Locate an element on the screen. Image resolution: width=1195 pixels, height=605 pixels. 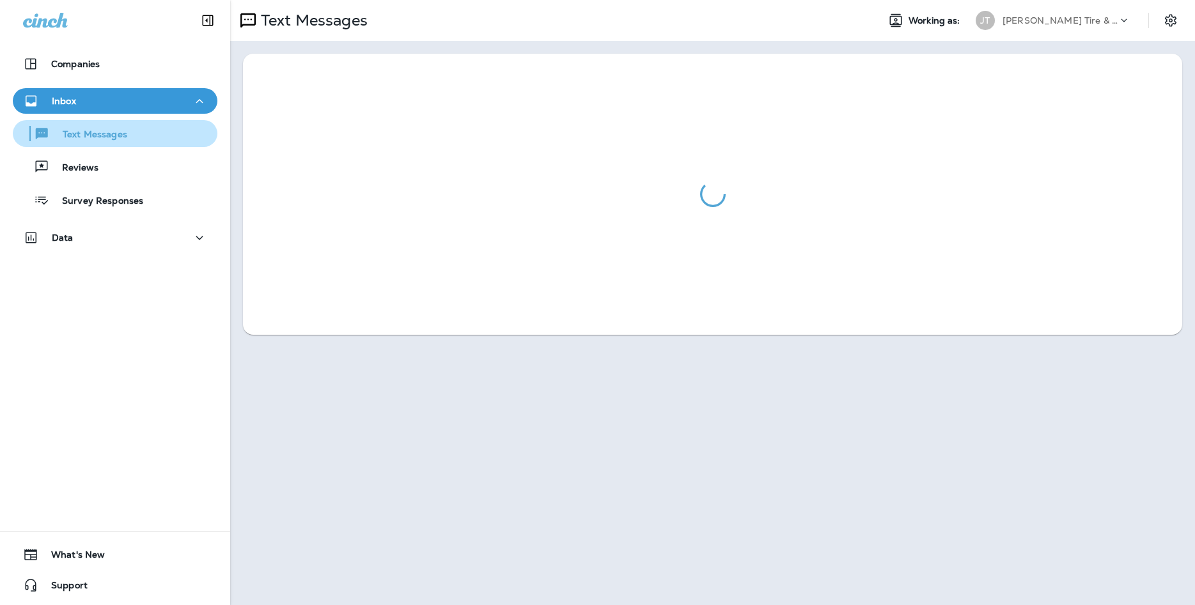
button: Survey Responses is located at coordinates (115, 200).